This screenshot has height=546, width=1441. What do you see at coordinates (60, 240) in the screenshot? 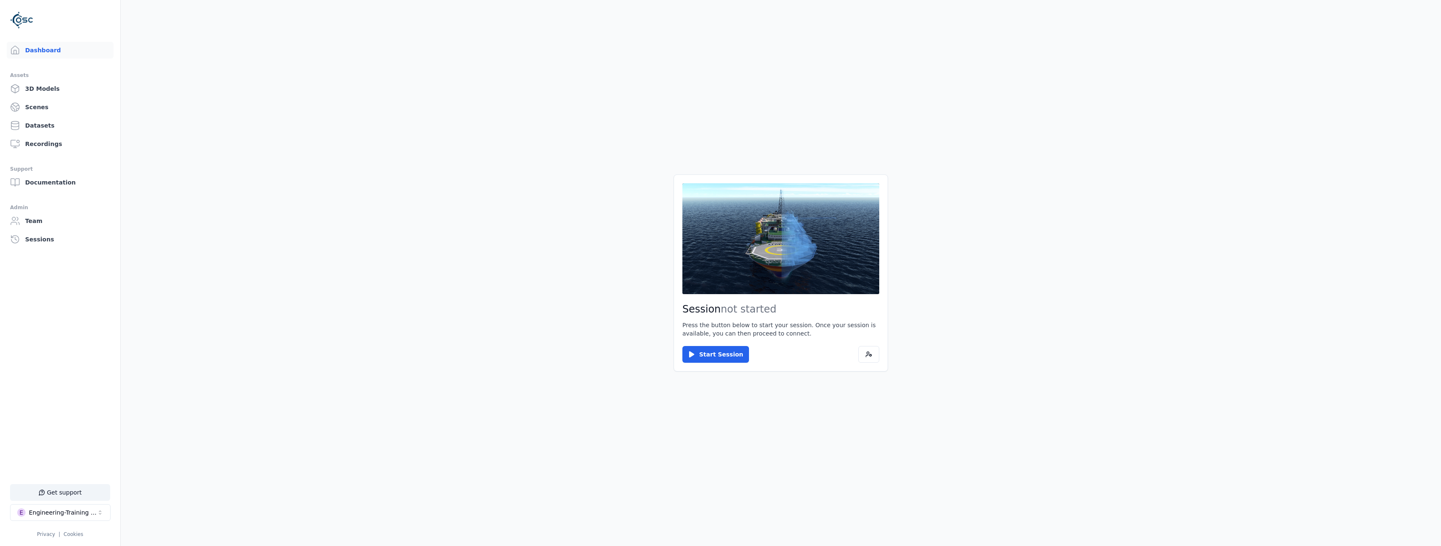
I see `a: Sessions` at bounding box center [60, 240].